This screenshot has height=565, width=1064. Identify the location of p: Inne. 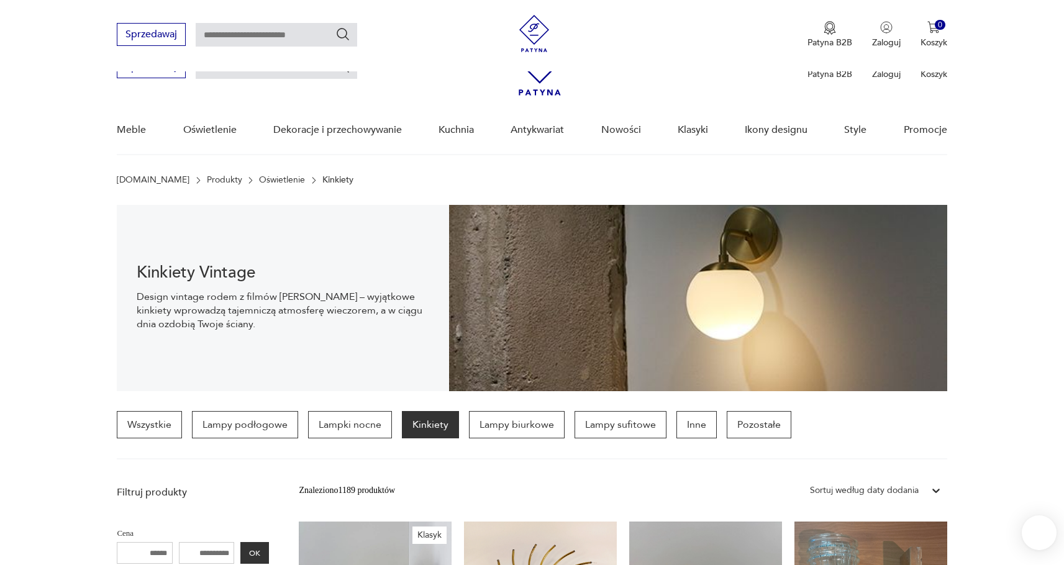
(697, 425).